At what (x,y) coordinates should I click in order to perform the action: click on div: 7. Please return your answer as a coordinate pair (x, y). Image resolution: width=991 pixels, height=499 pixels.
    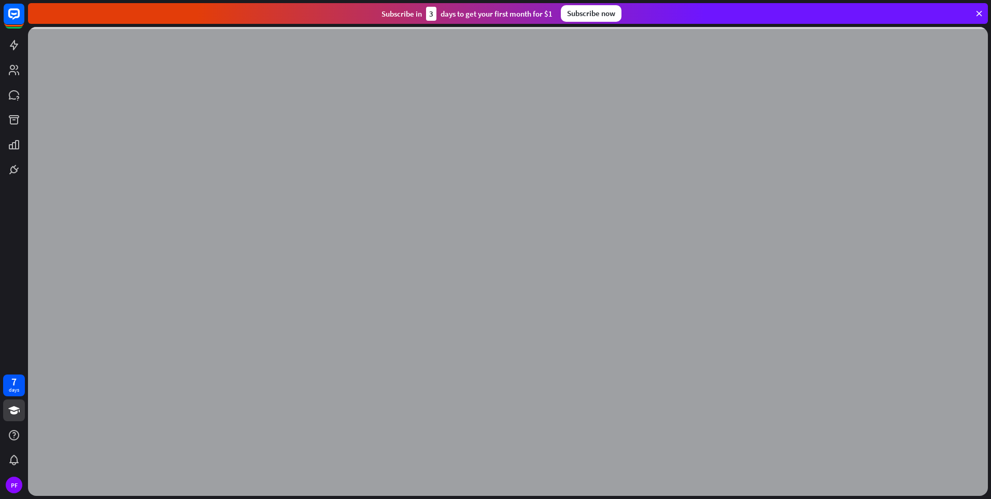
    Looking at the image, I should click on (14, 381).